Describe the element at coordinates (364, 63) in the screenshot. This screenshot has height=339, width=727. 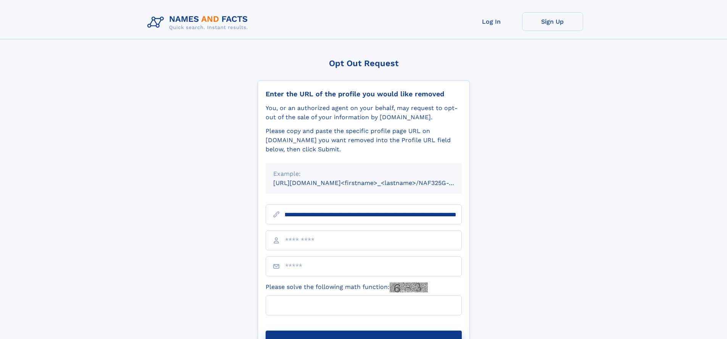
I see `div: Opt Out Request` at that location.